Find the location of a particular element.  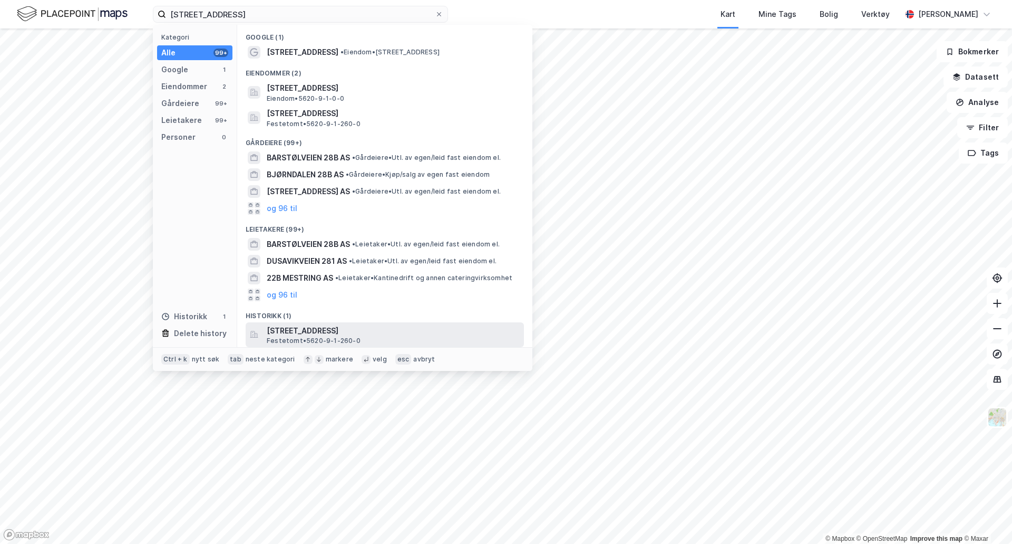

div: Eiendommer (2) is located at coordinates (385, 70).